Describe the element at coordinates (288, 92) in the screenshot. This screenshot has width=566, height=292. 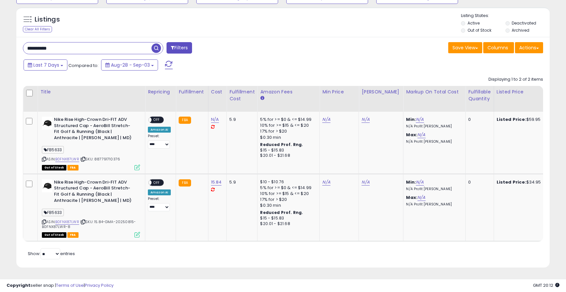
I see `div: Amazon Fees` at that location.